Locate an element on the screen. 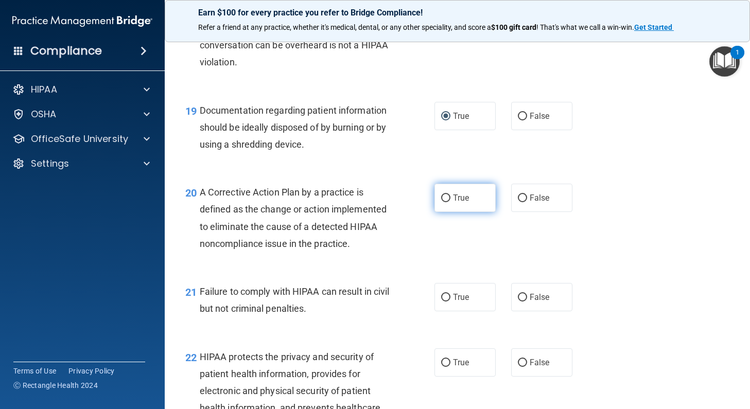 The width and height of the screenshot is (750, 409). span: A Corrective Action Plan by a practice is defined as the change or action implemented to eliminat... is located at coordinates (293, 218).